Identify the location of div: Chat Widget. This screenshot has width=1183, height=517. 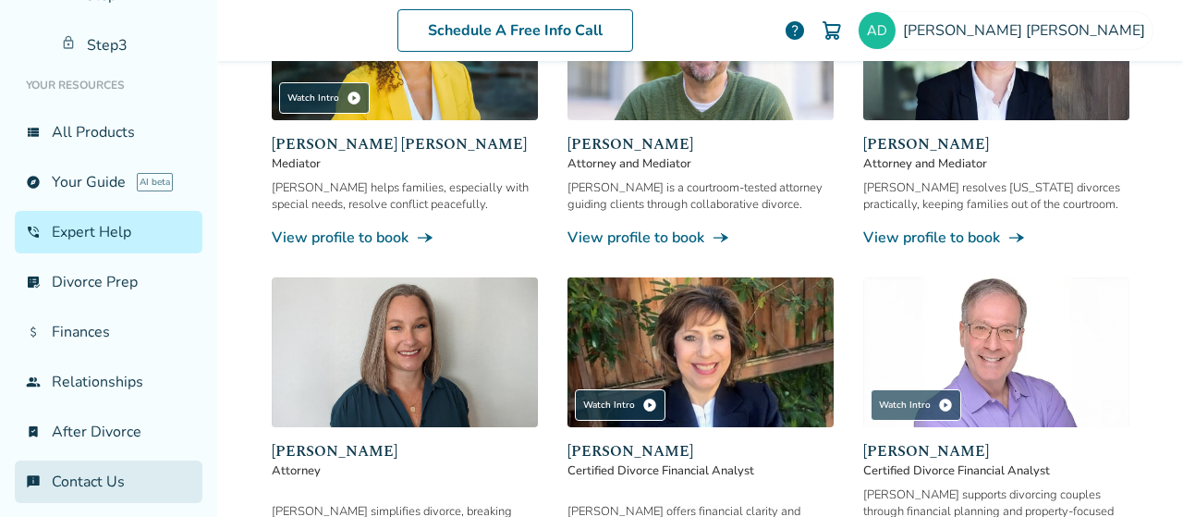
(1137, 472).